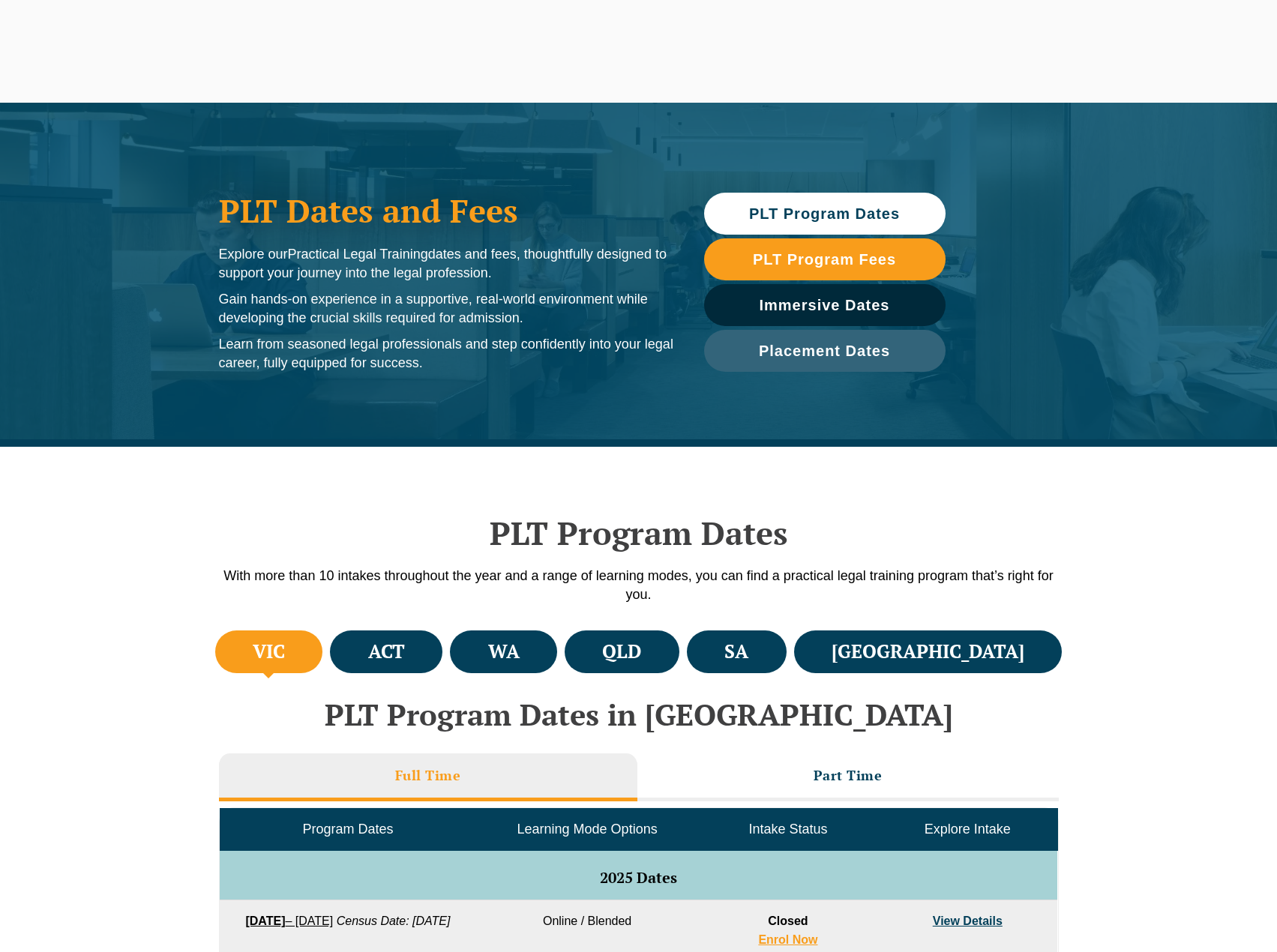  I want to click on span: PLT Program Dates, so click(824, 213).